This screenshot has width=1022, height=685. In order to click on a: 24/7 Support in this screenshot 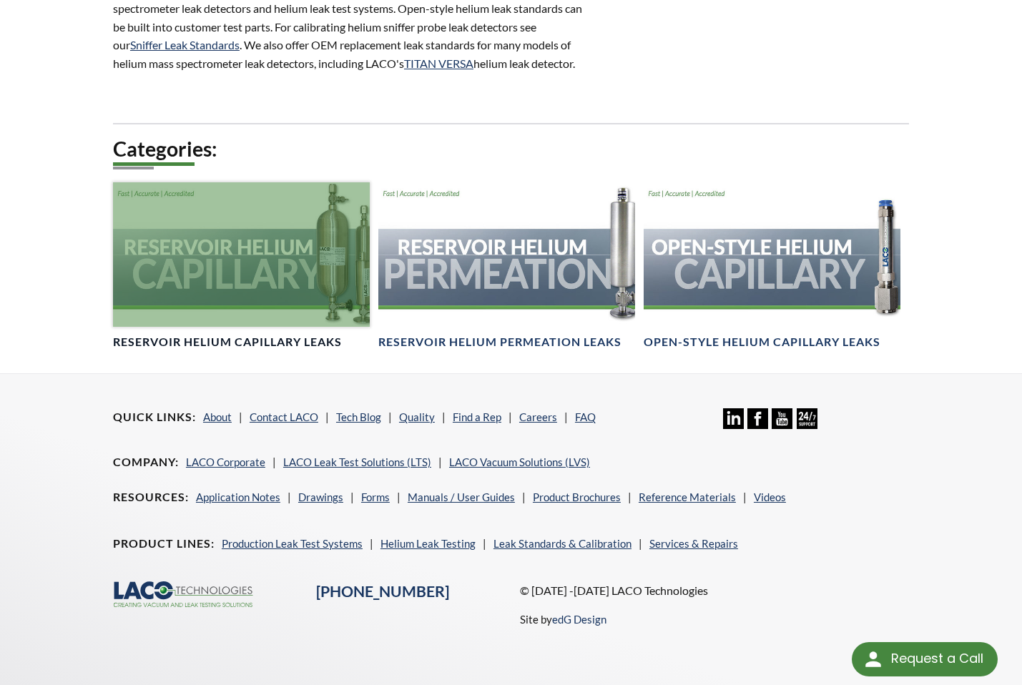, I will do `click(807, 425)`.